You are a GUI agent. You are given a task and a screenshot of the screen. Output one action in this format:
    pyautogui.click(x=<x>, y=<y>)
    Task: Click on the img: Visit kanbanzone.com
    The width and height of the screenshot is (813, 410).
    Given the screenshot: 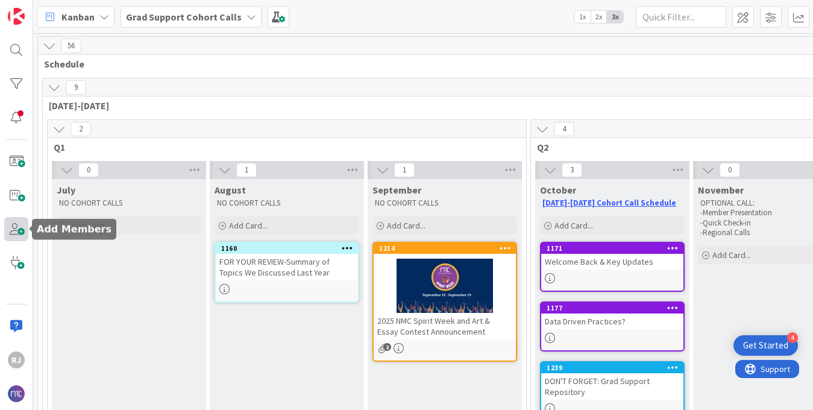 What is the action you would take?
    pyautogui.click(x=16, y=16)
    